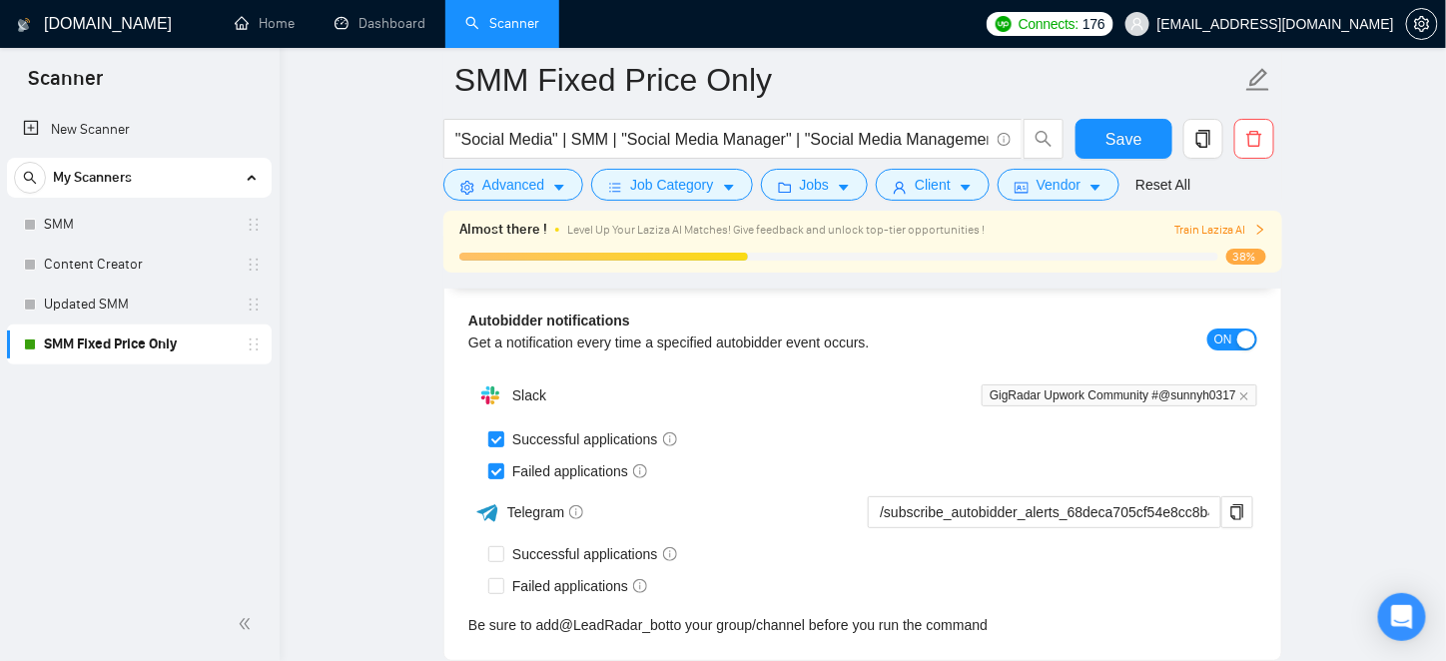 Image resolution: width=1446 pixels, height=661 pixels. Describe the element at coordinates (671, 185) in the screenshot. I see `button: barsJob Categorycaret-down` at that location.